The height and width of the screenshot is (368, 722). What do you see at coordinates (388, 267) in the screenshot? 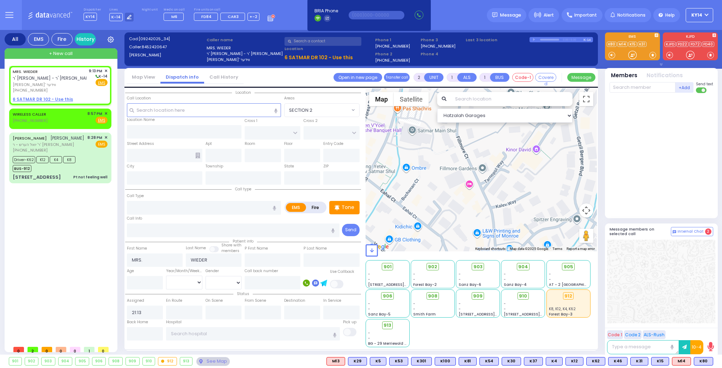
I see `span: 901` at bounding box center [388, 267].